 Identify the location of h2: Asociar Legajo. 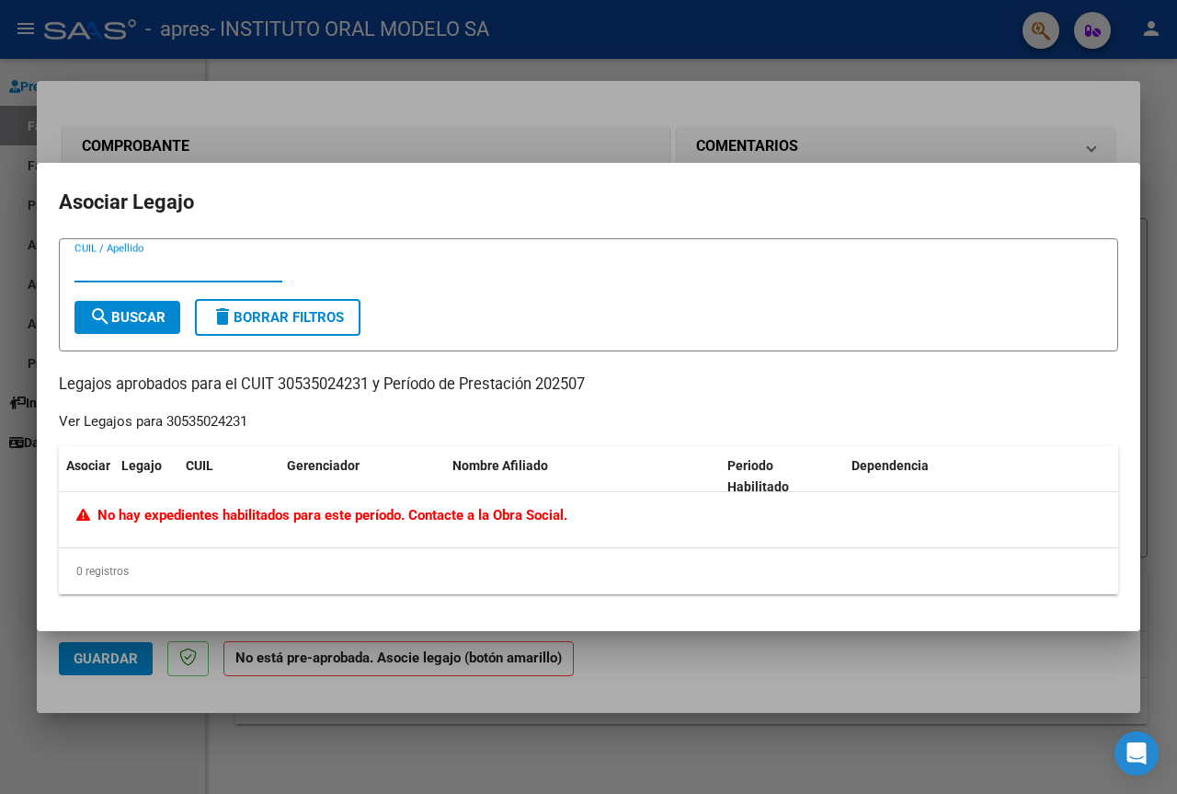
(588, 202).